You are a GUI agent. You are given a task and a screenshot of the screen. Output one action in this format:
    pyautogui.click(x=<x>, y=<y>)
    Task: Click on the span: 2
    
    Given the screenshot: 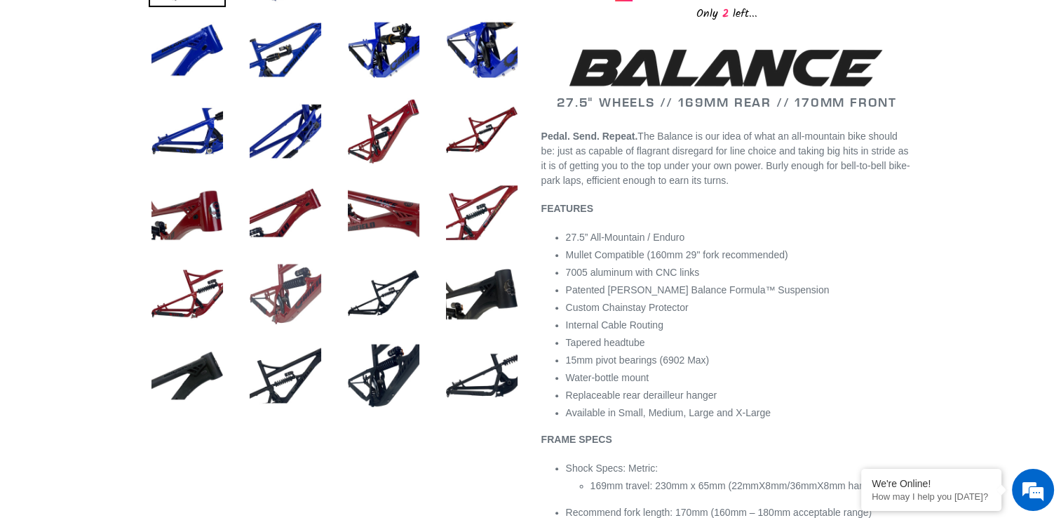 What is the action you would take?
    pyautogui.click(x=725, y=13)
    